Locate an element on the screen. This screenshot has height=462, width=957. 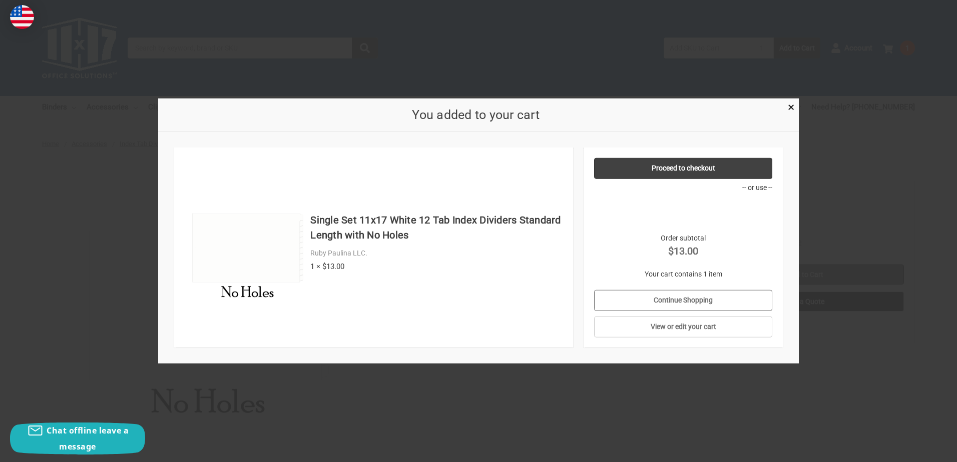
a: View or edit your cart is located at coordinates (683, 327).